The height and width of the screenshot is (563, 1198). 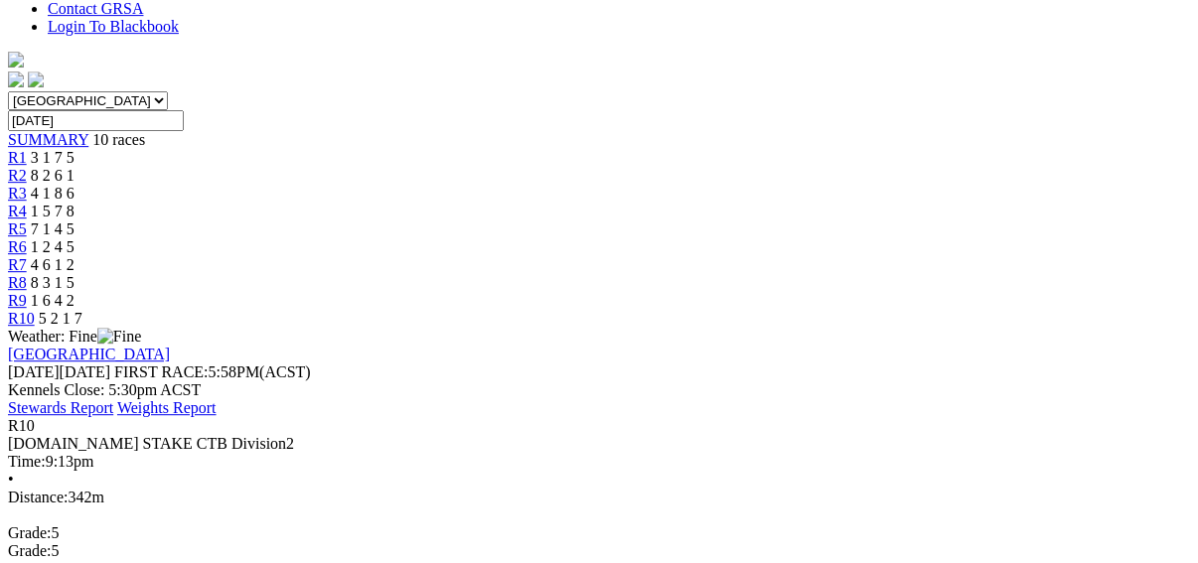 What do you see at coordinates (21, 318) in the screenshot?
I see `a: R10` at bounding box center [21, 318].